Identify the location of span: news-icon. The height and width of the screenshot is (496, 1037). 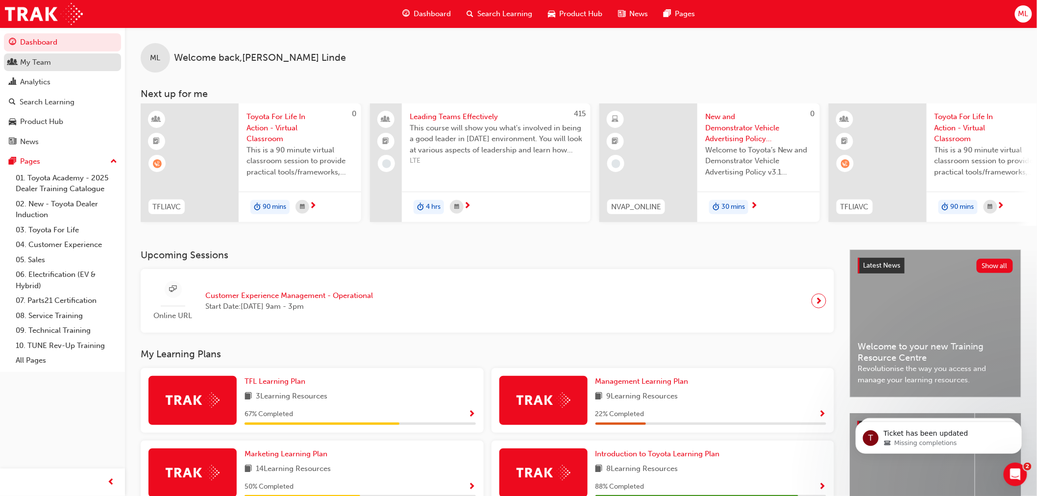
(12, 142).